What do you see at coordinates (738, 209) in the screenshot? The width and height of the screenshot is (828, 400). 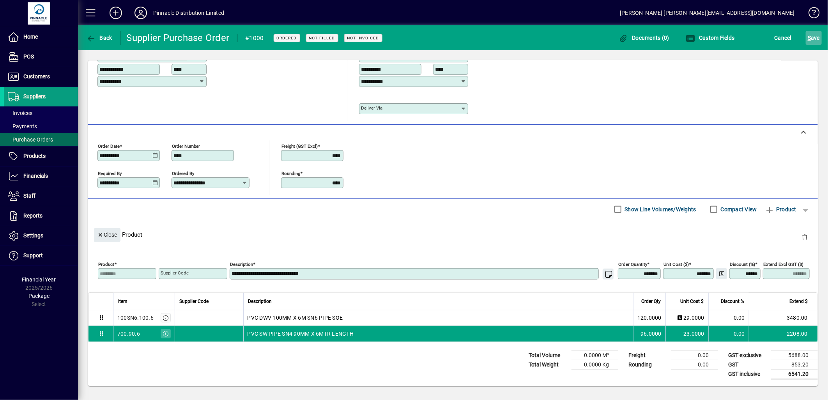 I see `label: Compact View` at bounding box center [738, 209].